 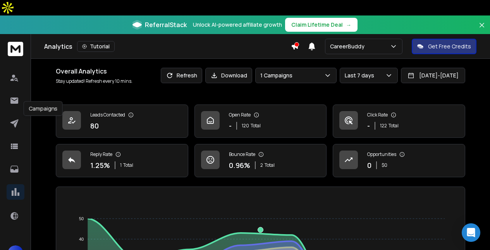 What do you see at coordinates (94, 81) in the screenshot?
I see `p: Stay updated! Refresh every 10 mins.` at bounding box center [94, 81].